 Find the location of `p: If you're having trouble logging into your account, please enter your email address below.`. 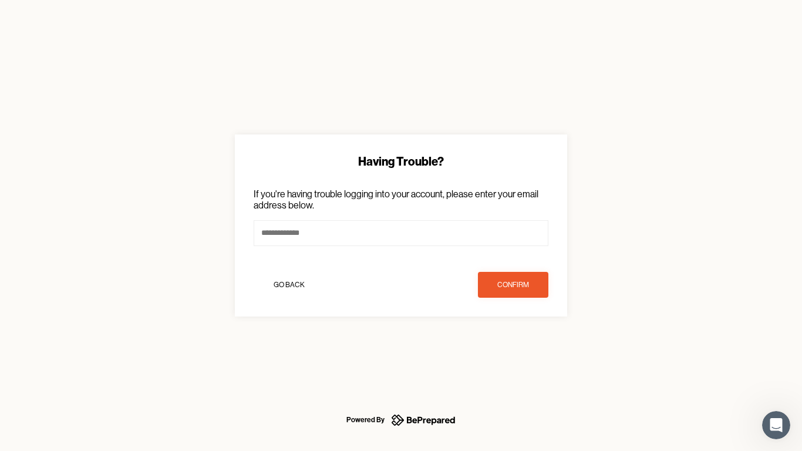

p: If you're having trouble logging into your account, please enter your email address below. is located at coordinates (401, 200).